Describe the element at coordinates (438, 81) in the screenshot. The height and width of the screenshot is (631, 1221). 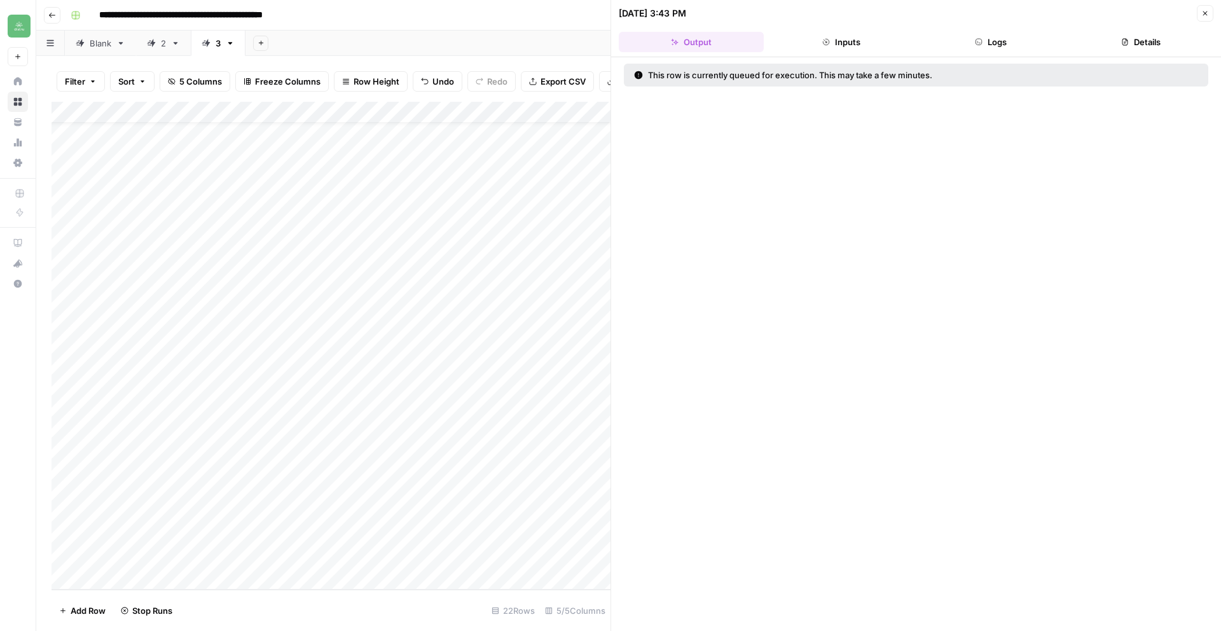
I see `button: Undo` at that location.